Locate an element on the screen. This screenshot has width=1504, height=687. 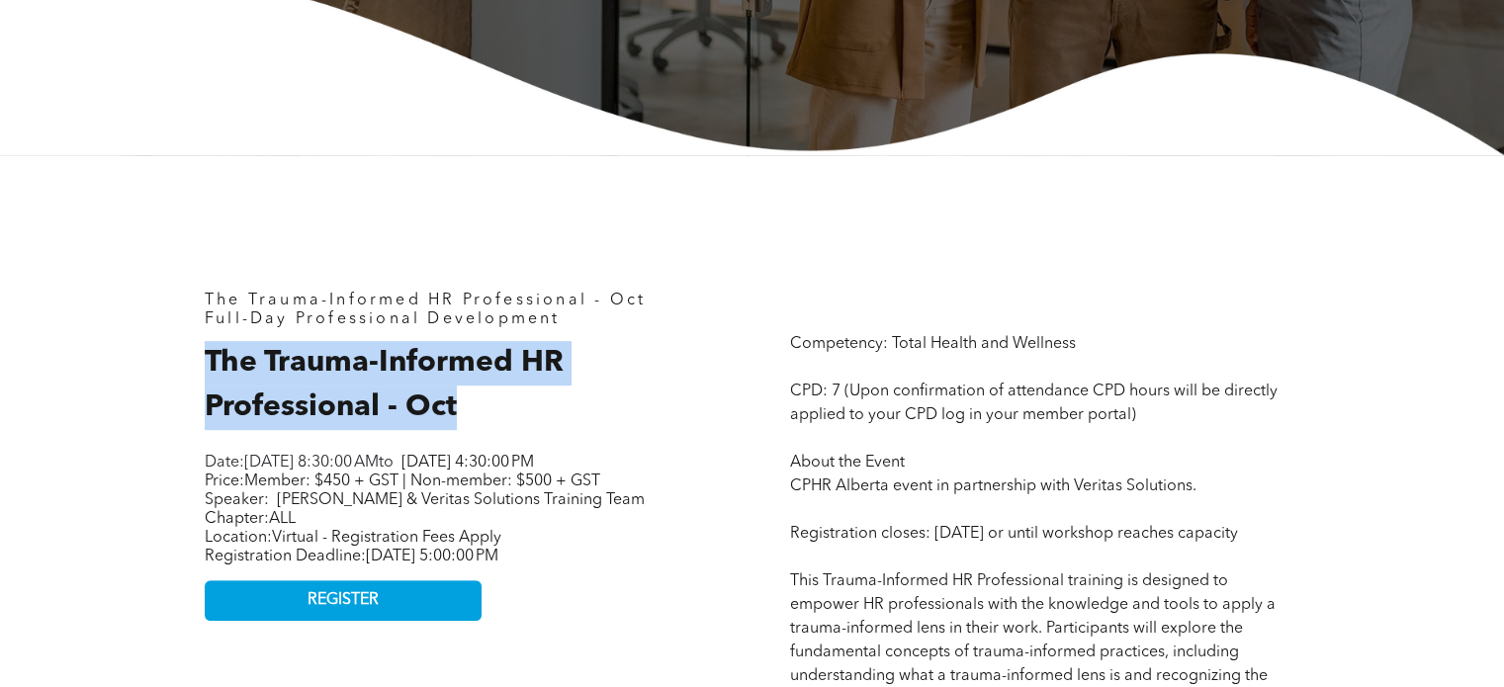
span: Chapter: is located at coordinates (250, 519).